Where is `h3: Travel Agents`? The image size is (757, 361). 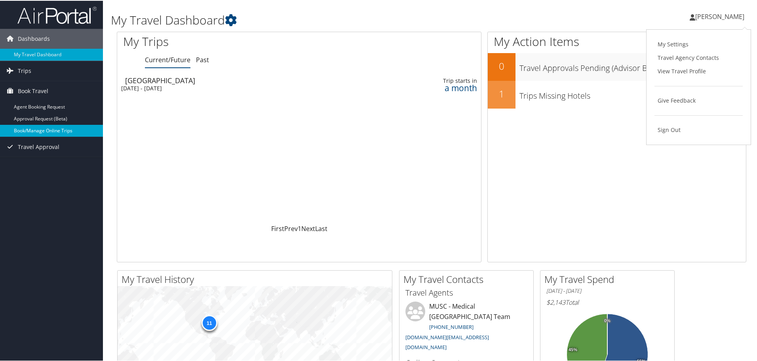 h3: Travel Agents is located at coordinates (467, 292).